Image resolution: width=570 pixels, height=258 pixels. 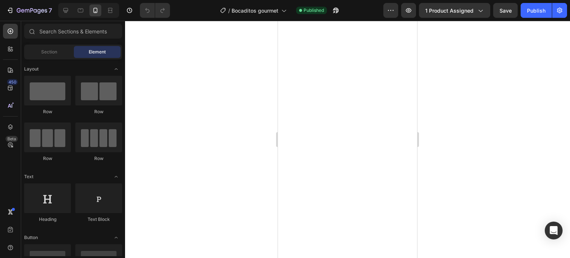 I want to click on input: Search Sections & Elements, so click(x=73, y=31).